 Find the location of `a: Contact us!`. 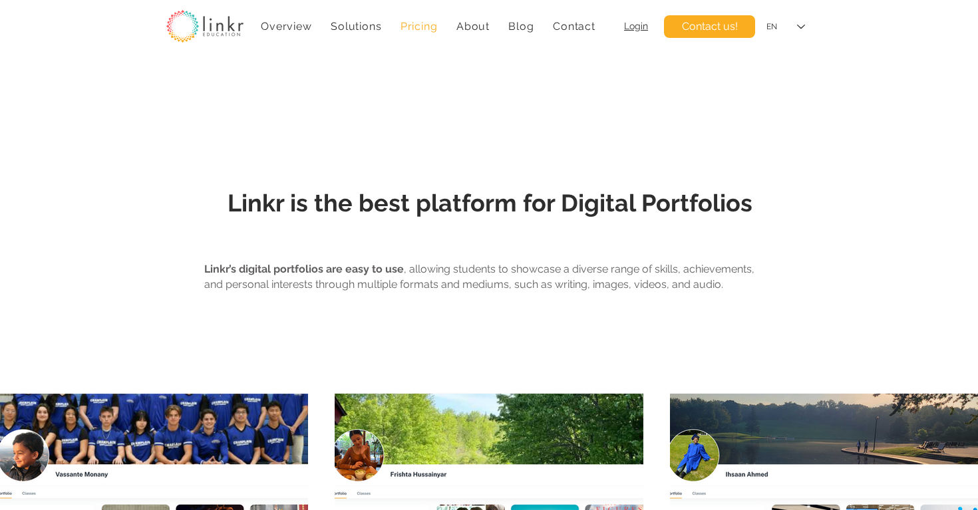

a: Contact us! is located at coordinates (709, 27).